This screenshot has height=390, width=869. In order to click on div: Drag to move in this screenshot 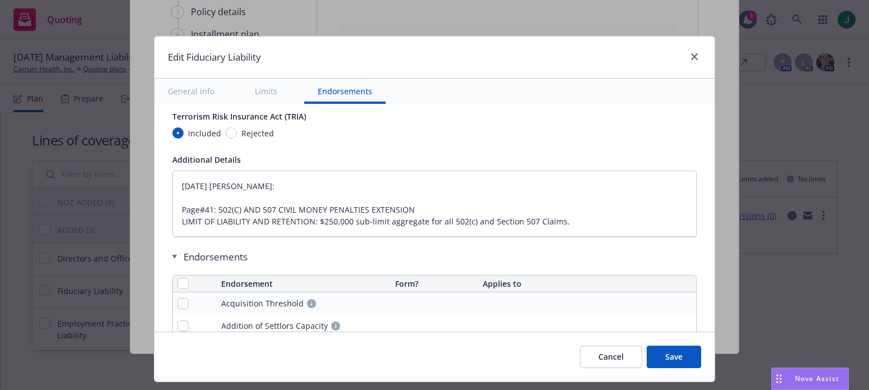, I will do `click(778, 379)`.